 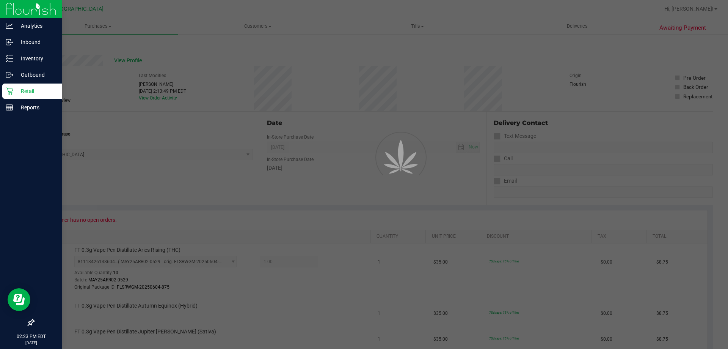 What do you see at coordinates (36, 107) in the screenshot?
I see `p: Reports` at bounding box center [36, 107].